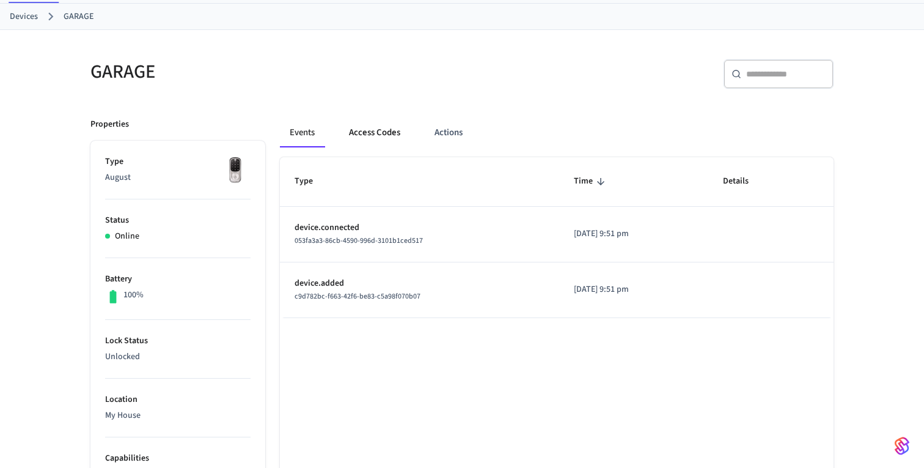 The image size is (924, 468). What do you see at coordinates (359, 240) in the screenshot?
I see `span: 053fa3a3-86cb-4590-996d-3101b1ced517` at bounding box center [359, 240].